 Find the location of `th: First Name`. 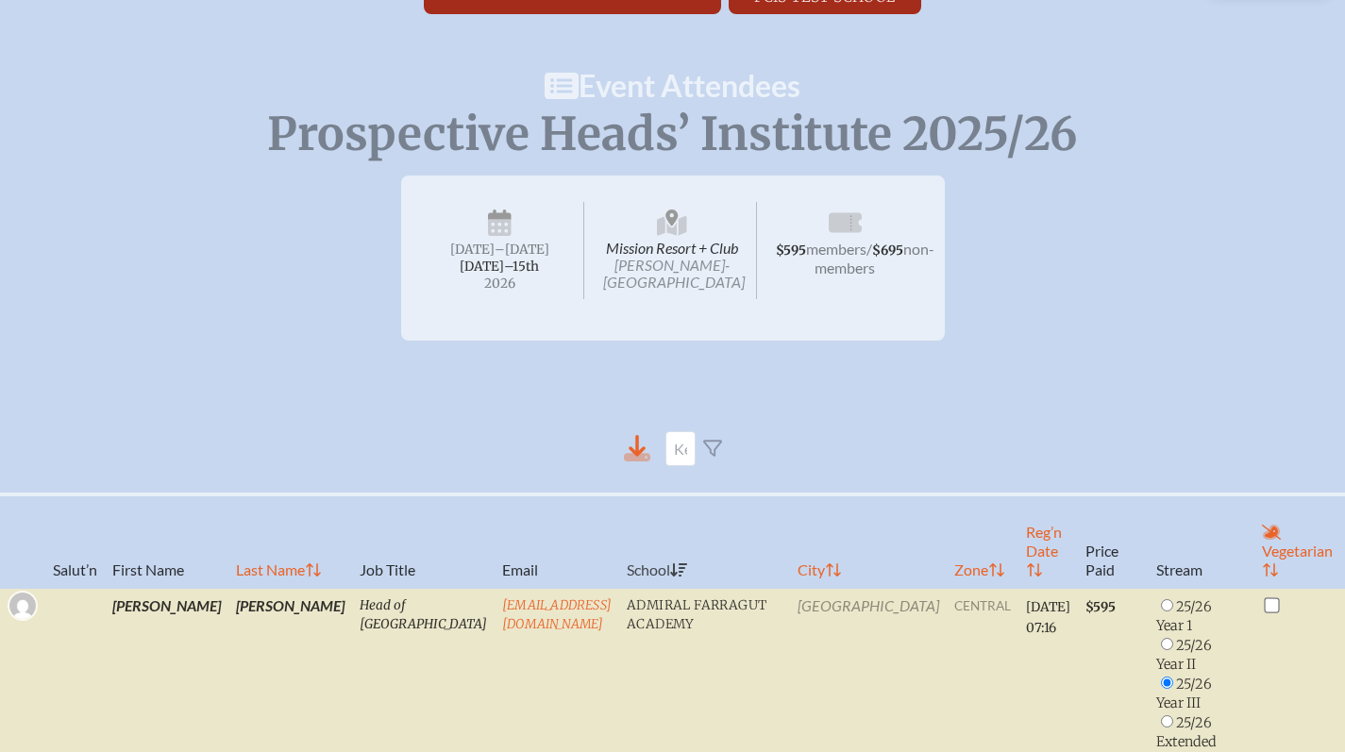

th: First Name is located at coordinates (166, 541).